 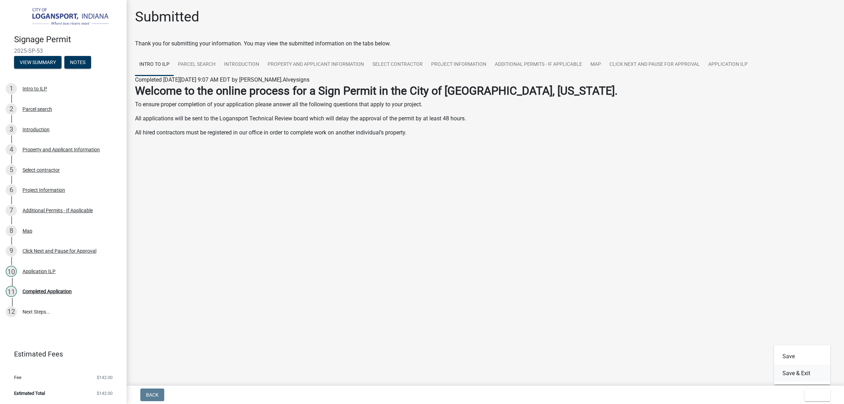 I want to click on a: Parcel search, so click(x=197, y=65).